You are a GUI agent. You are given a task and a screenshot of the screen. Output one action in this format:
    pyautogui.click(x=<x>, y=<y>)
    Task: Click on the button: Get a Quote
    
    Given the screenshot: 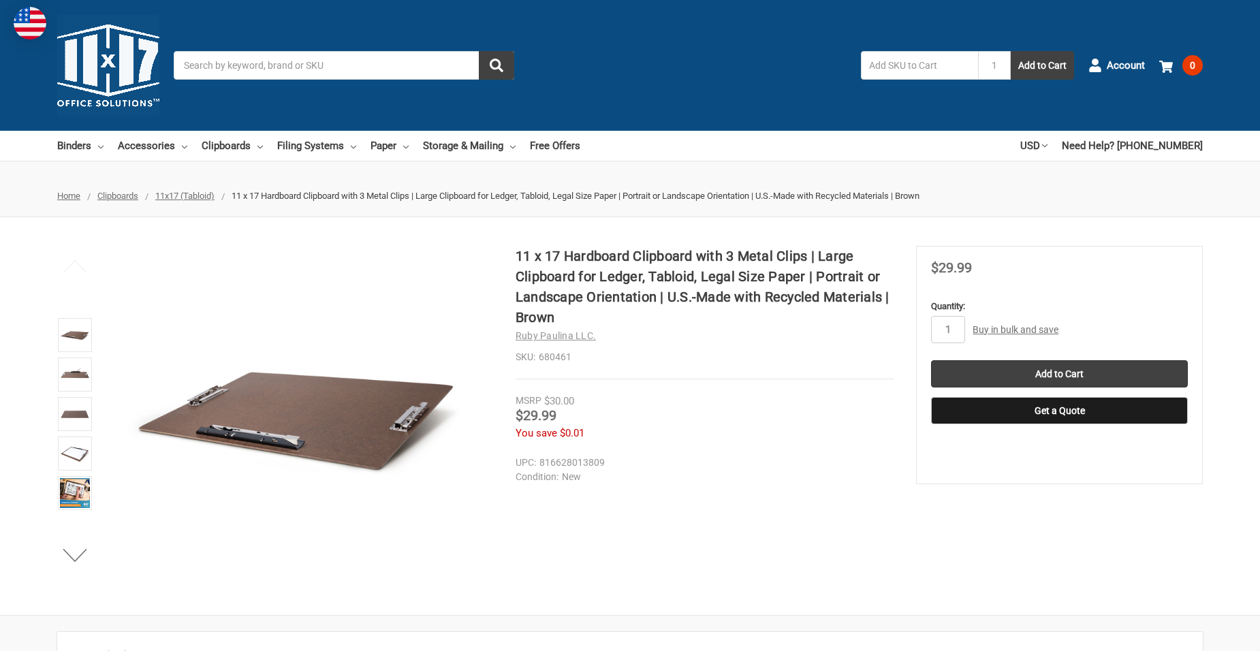 What is the action you would take?
    pyautogui.click(x=1059, y=411)
    